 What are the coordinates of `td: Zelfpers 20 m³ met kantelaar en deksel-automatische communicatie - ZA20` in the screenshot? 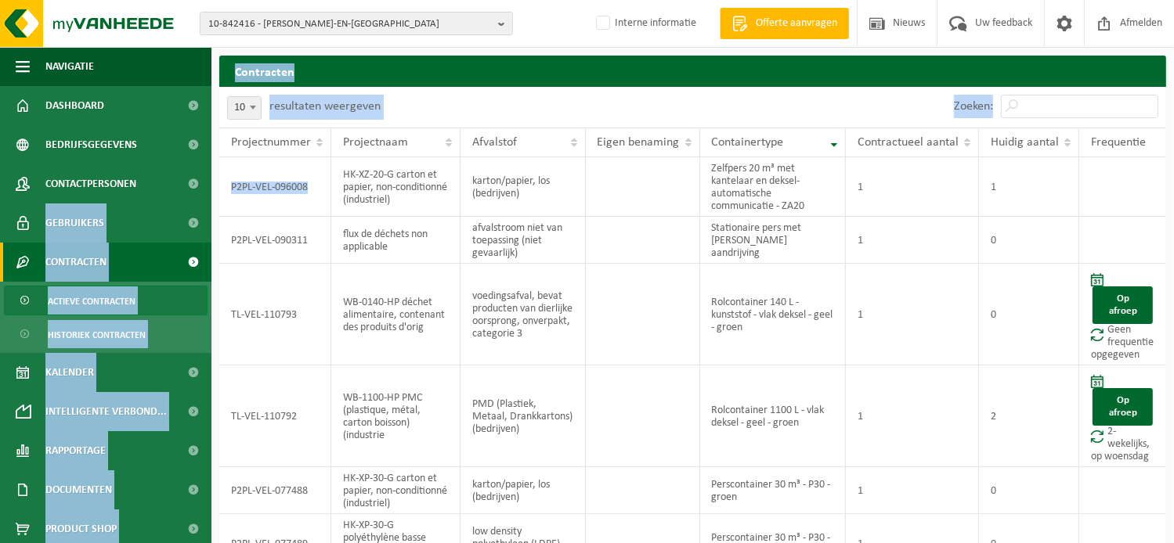 It's located at (773, 187).